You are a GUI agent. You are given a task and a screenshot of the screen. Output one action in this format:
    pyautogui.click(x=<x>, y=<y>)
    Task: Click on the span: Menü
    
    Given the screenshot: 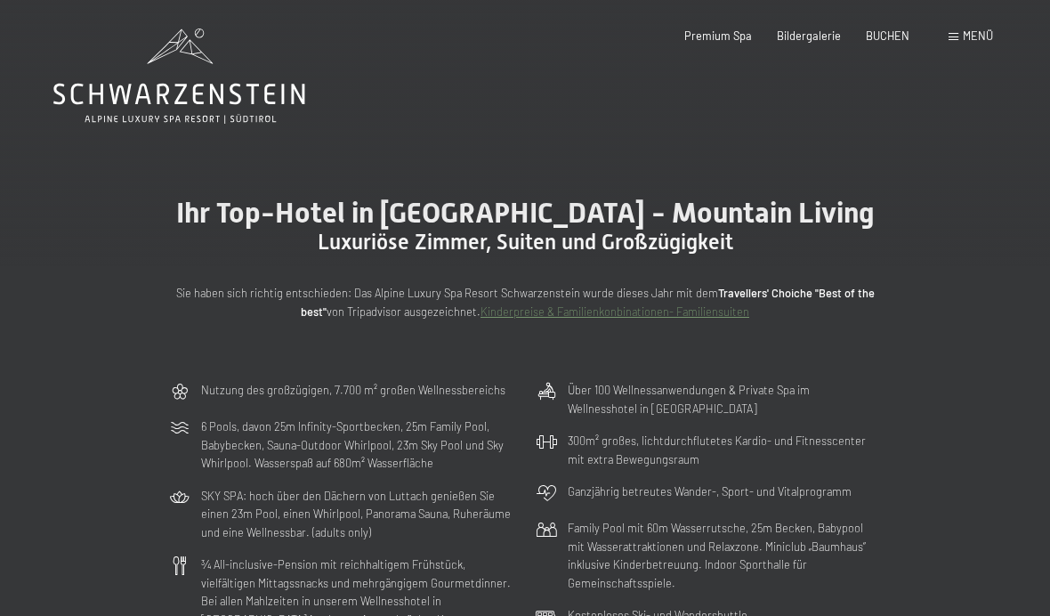 What is the action you would take?
    pyautogui.click(x=978, y=36)
    